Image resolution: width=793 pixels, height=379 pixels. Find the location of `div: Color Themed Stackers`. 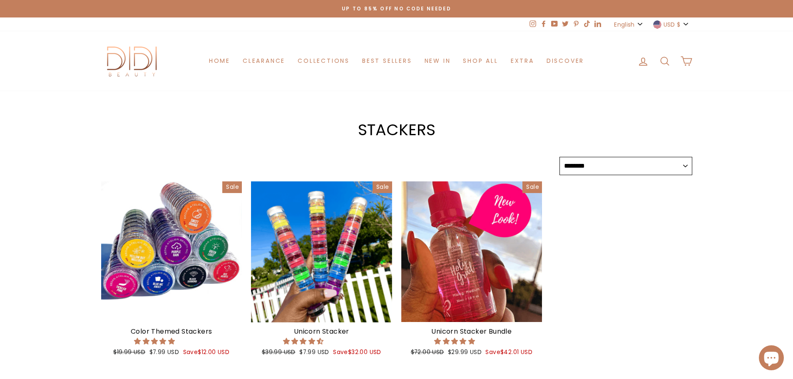

div: Color Themed Stackers is located at coordinates (171, 332).